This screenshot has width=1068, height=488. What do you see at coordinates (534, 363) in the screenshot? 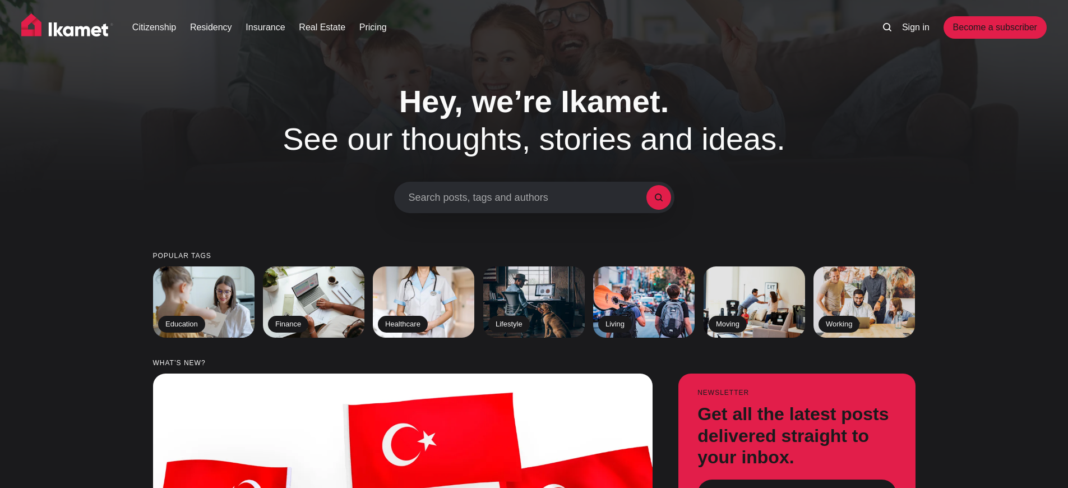
I see `small: What’s new?` at bounding box center [534, 363].